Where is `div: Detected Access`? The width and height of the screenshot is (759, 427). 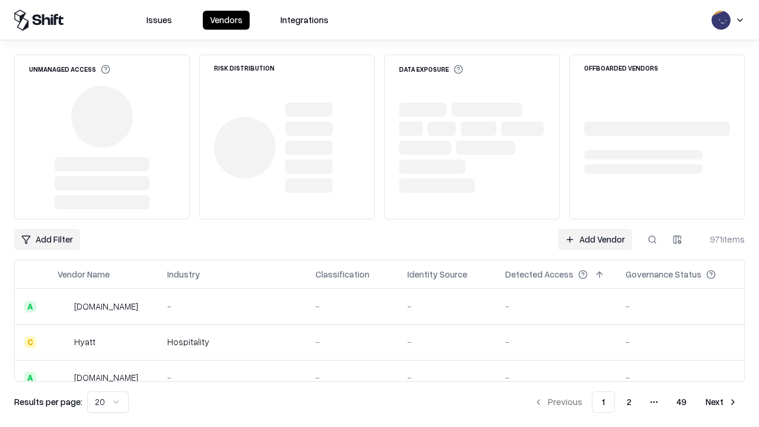 div: Detected Access is located at coordinates (539, 274).